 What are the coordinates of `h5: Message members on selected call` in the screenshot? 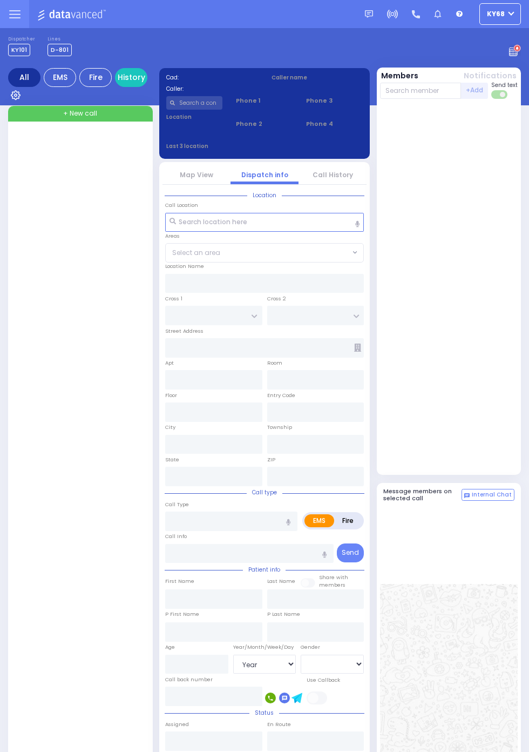 It's located at (423, 495).